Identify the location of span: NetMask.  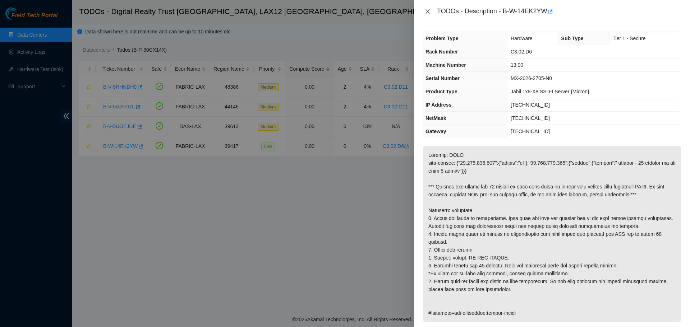
(436, 118).